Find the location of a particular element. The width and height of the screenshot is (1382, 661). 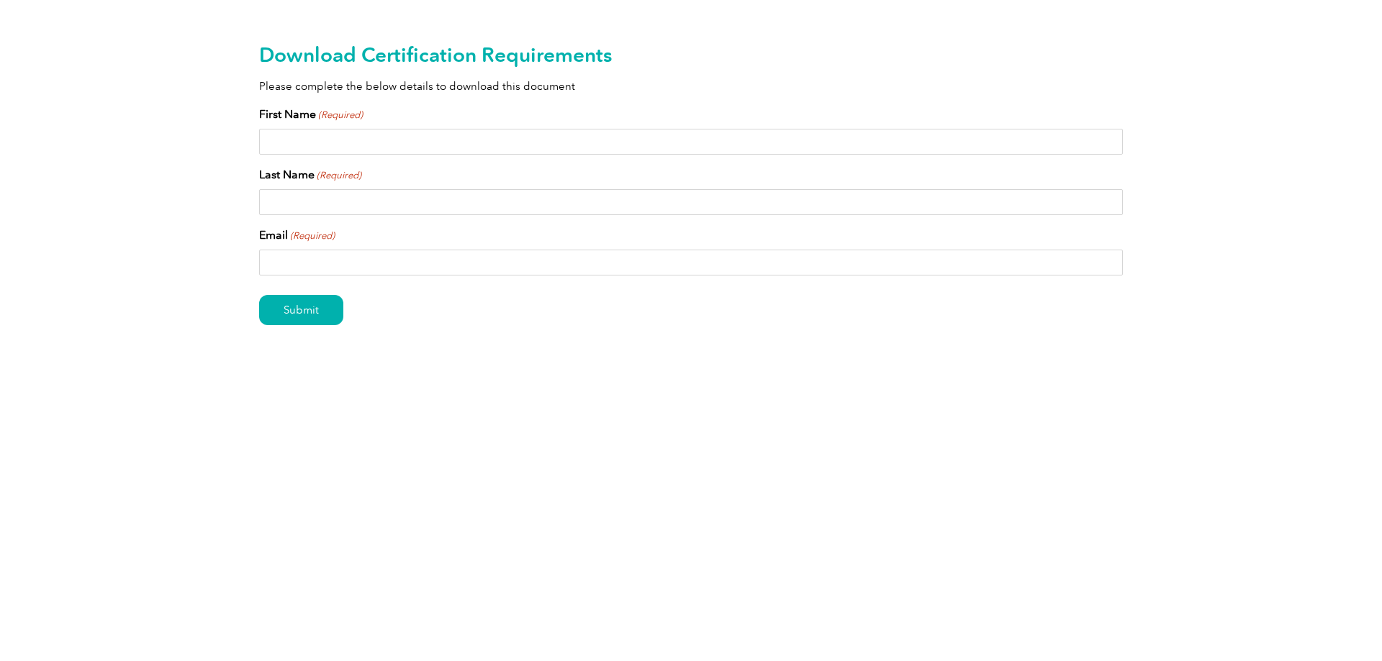

label: Last Name is located at coordinates (310, 175).